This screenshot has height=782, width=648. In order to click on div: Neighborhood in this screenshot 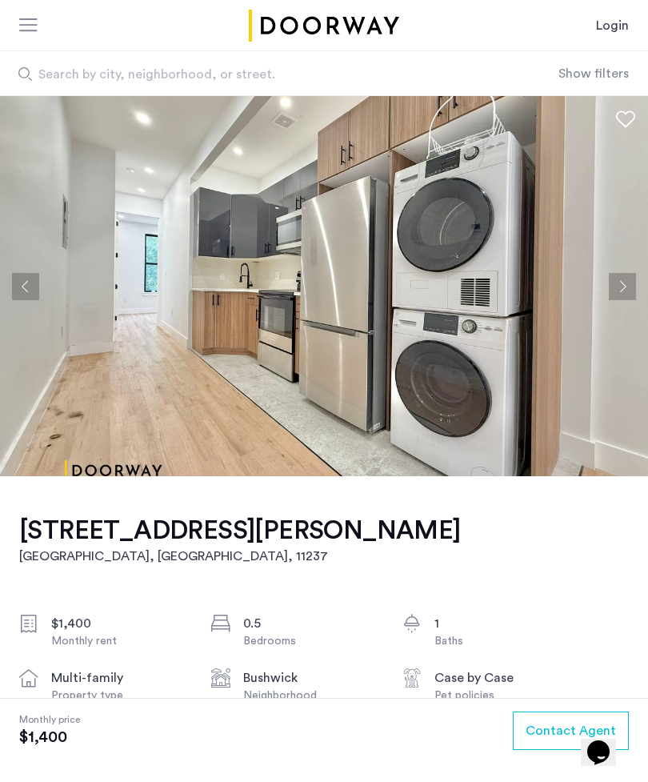, I will do `click(311, 696)`.